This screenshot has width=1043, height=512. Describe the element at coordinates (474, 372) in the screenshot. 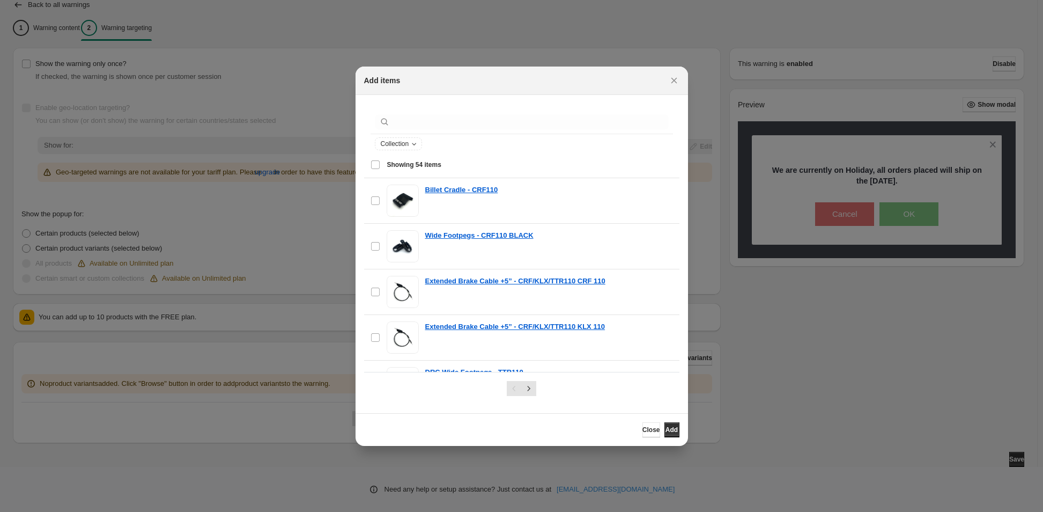

I see `p: DRC Wide Footpegs - TTR110` at that location.